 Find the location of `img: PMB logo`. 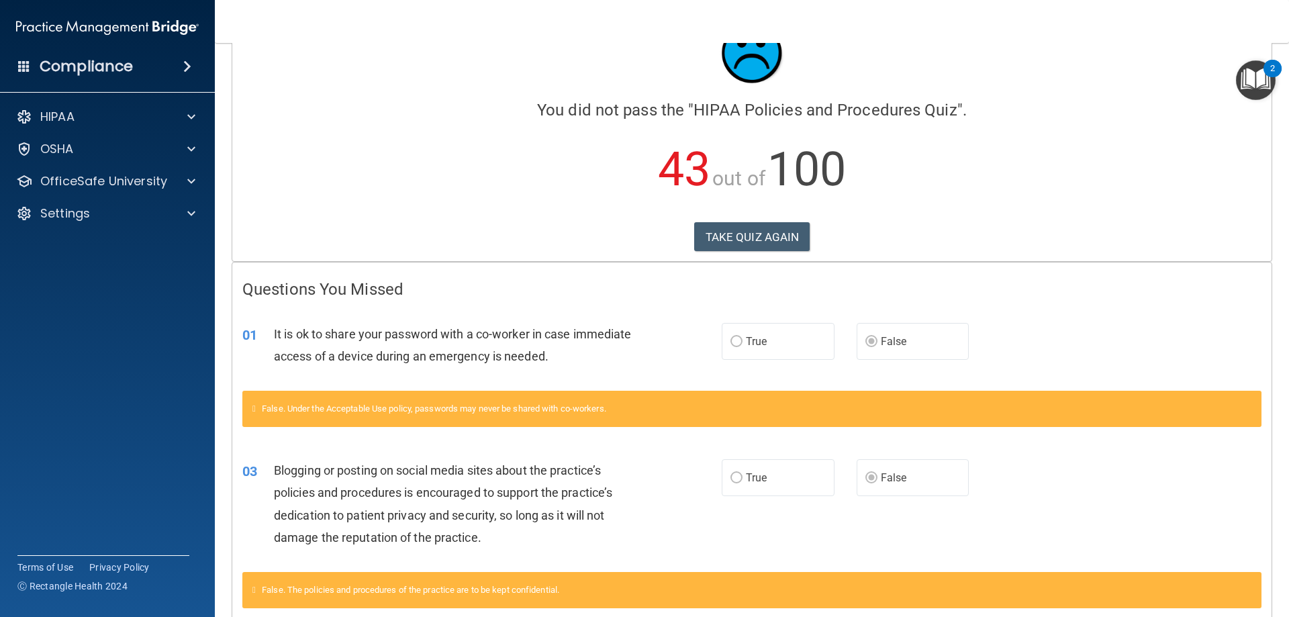

img: PMB logo is located at coordinates (107, 28).